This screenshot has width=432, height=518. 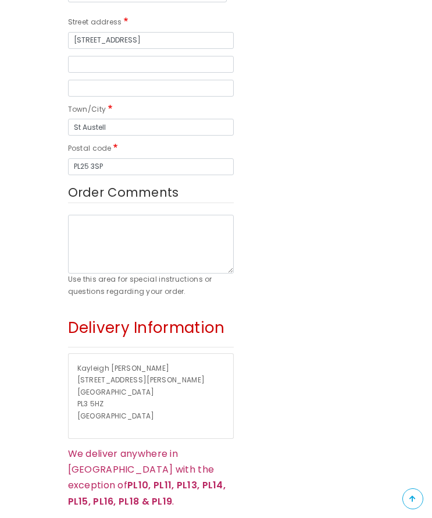 I want to click on strong: PL10, PL11, PL13, PL14, PL15, PL16, PL18 & PL19, so click(x=147, y=493).